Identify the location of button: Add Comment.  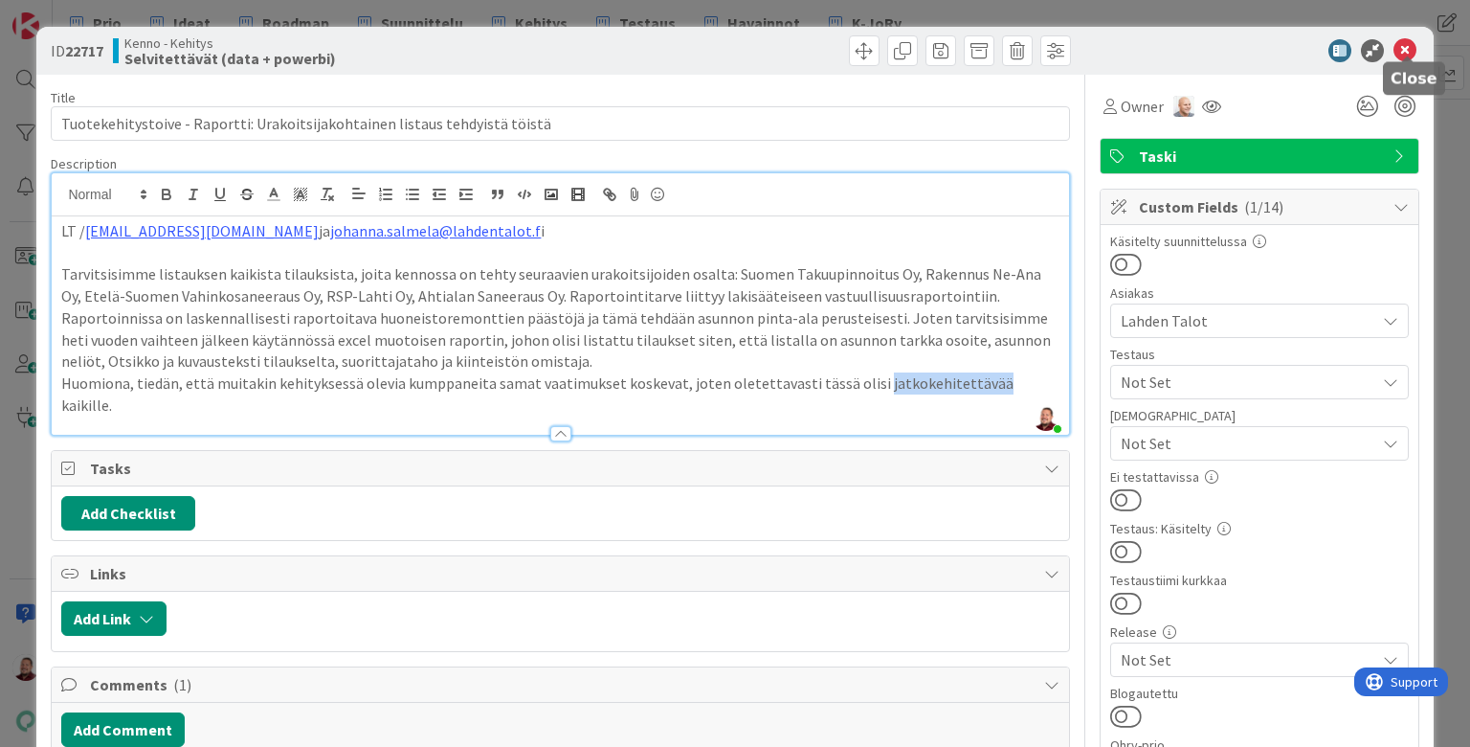
(123, 729).